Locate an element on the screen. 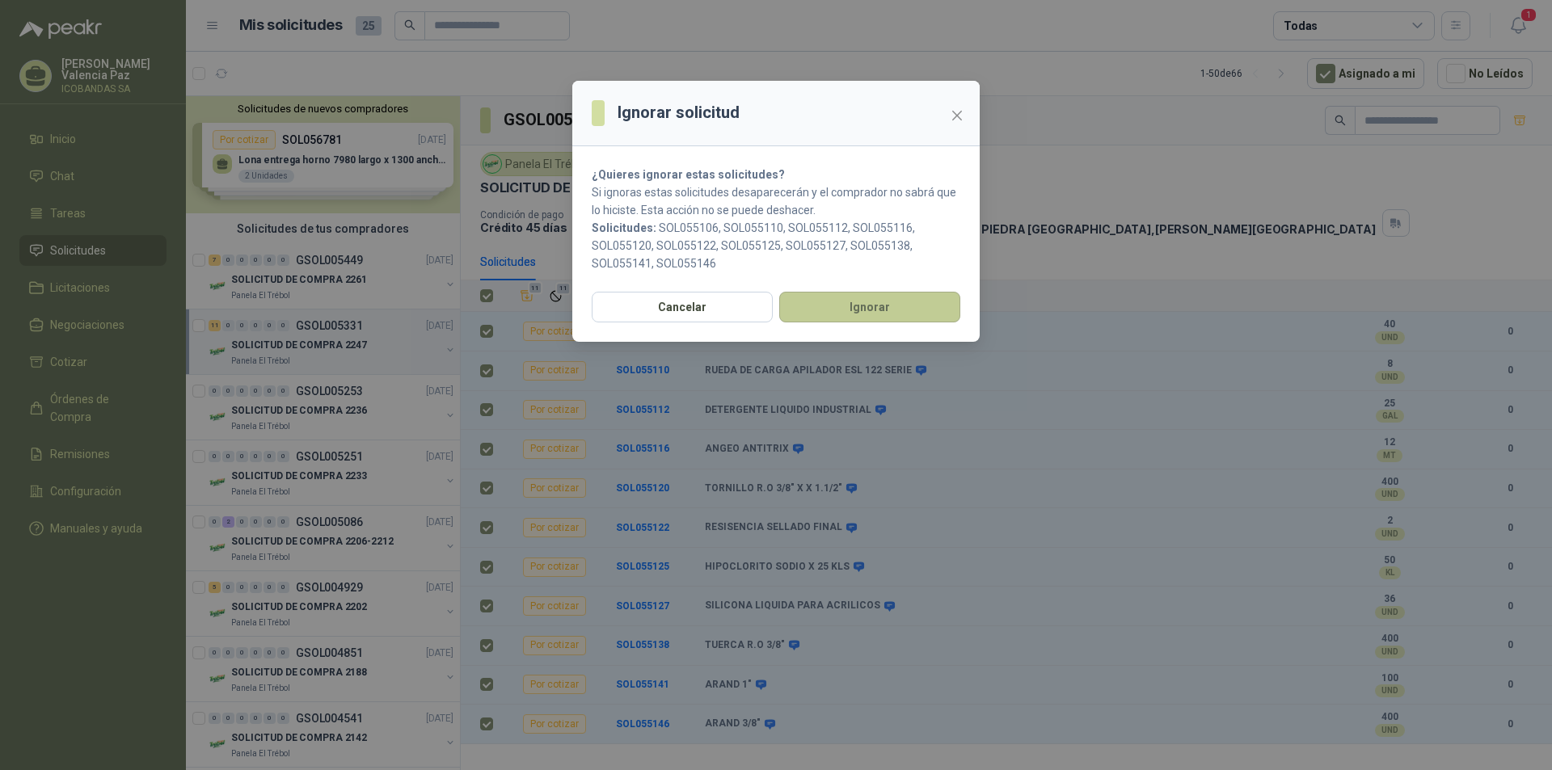 The image size is (1552, 770). button: Close is located at coordinates (957, 116).